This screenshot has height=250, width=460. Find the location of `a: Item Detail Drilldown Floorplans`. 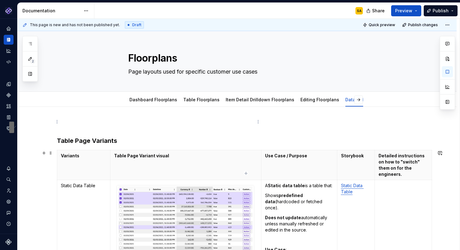

a: Item Detail Drilldown Floorplans is located at coordinates (260, 99).